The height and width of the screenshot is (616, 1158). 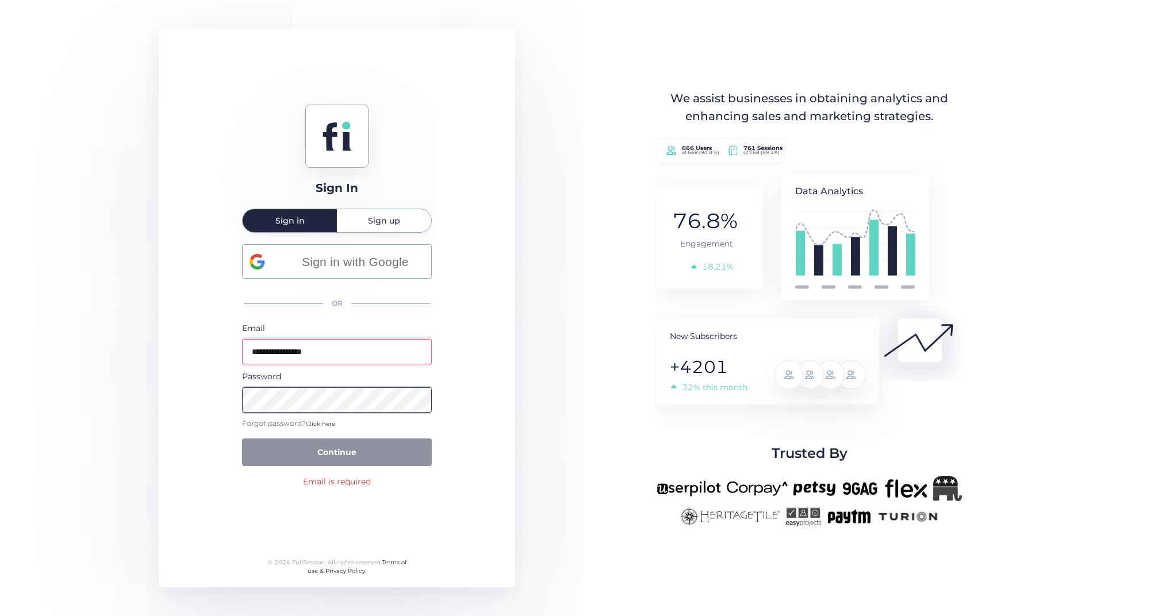 I want to click on div: Sign In, so click(x=337, y=188).